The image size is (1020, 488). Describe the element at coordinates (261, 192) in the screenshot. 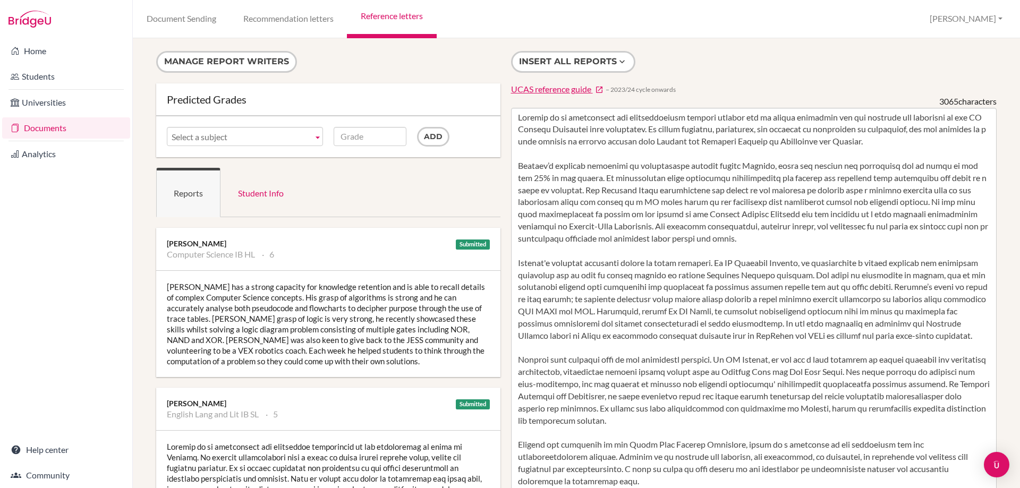

I see `a: Student Info` at that location.